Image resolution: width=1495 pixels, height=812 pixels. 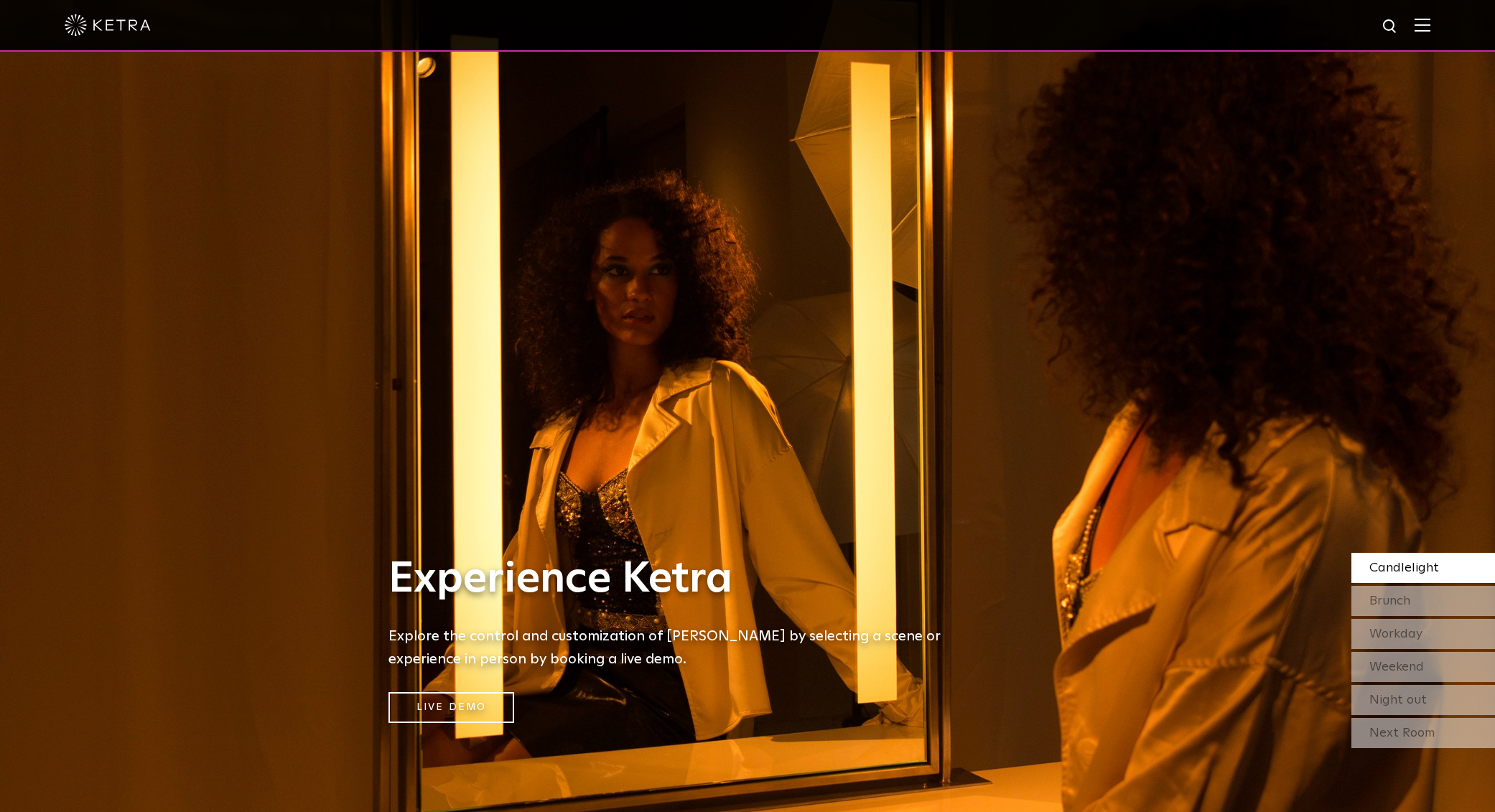 What do you see at coordinates (1403, 568) in the screenshot?
I see `span: Candlelight` at bounding box center [1403, 568].